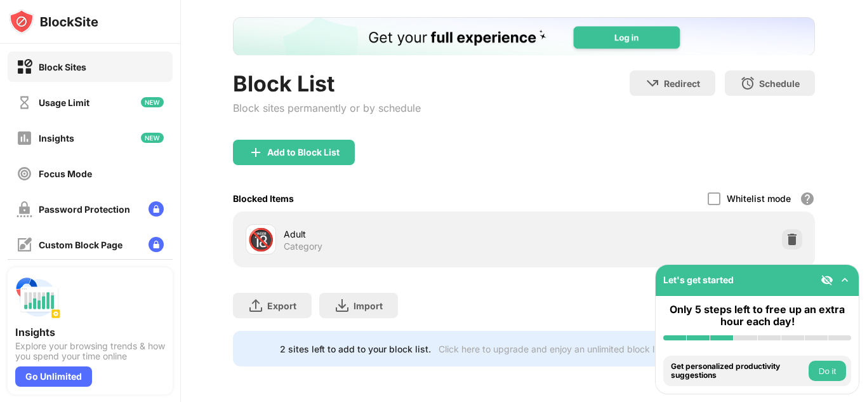 This screenshot has width=867, height=402. Describe the element at coordinates (303, 246) in the screenshot. I see `div: Category` at that location.